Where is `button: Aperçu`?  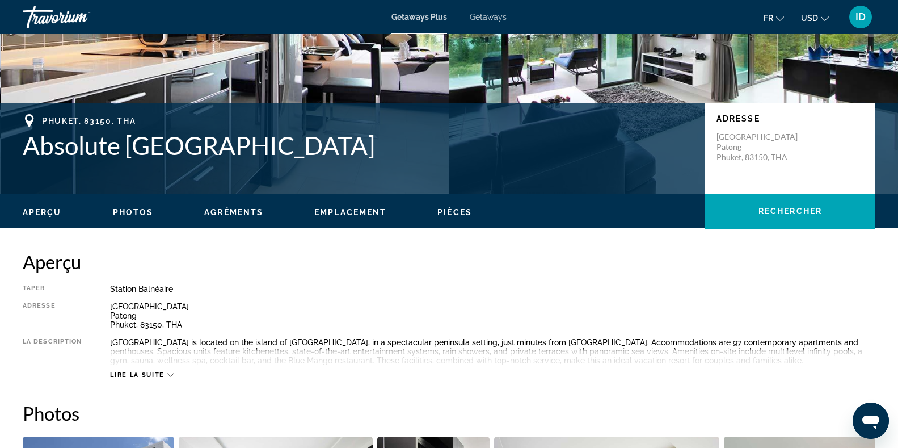
button: Aperçu is located at coordinates (42, 212).